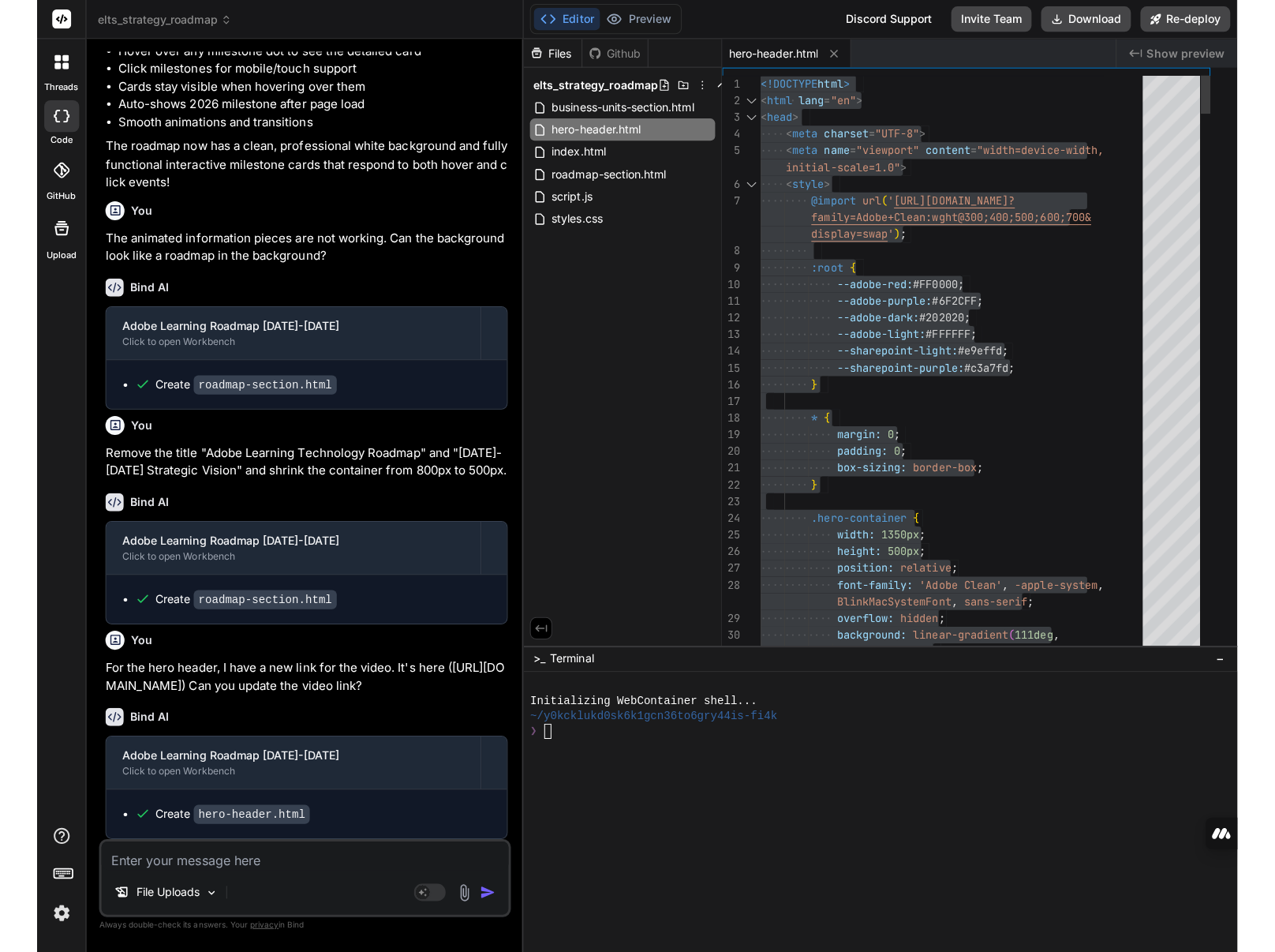  Describe the element at coordinates (689, 331) in the screenshot. I see `div: 13` at that location.